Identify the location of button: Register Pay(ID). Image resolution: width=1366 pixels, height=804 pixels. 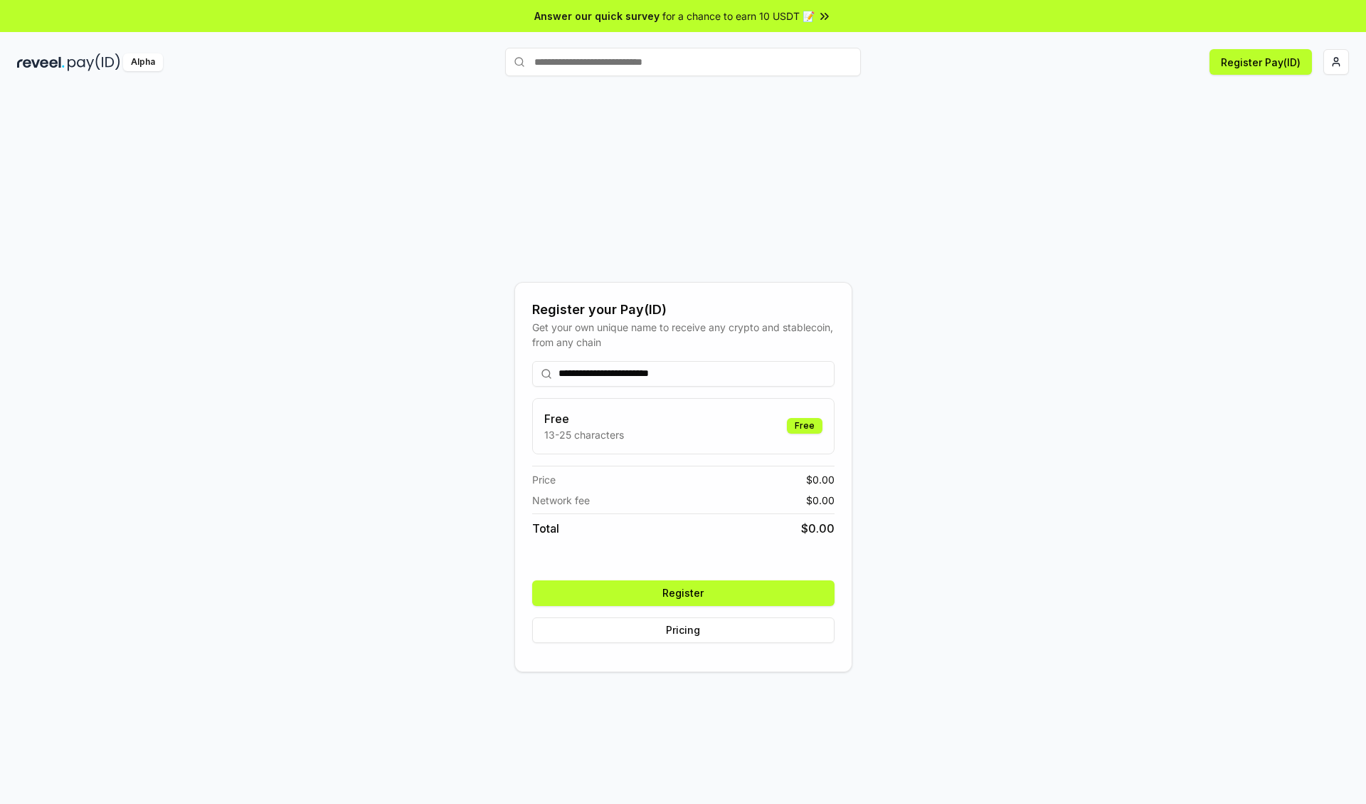
(1261, 62).